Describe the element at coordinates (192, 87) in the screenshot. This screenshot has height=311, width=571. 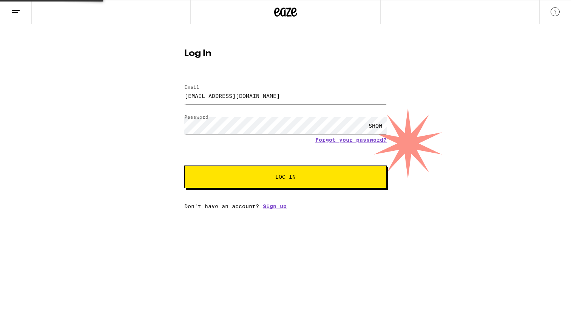
I see `label: Email` at that location.